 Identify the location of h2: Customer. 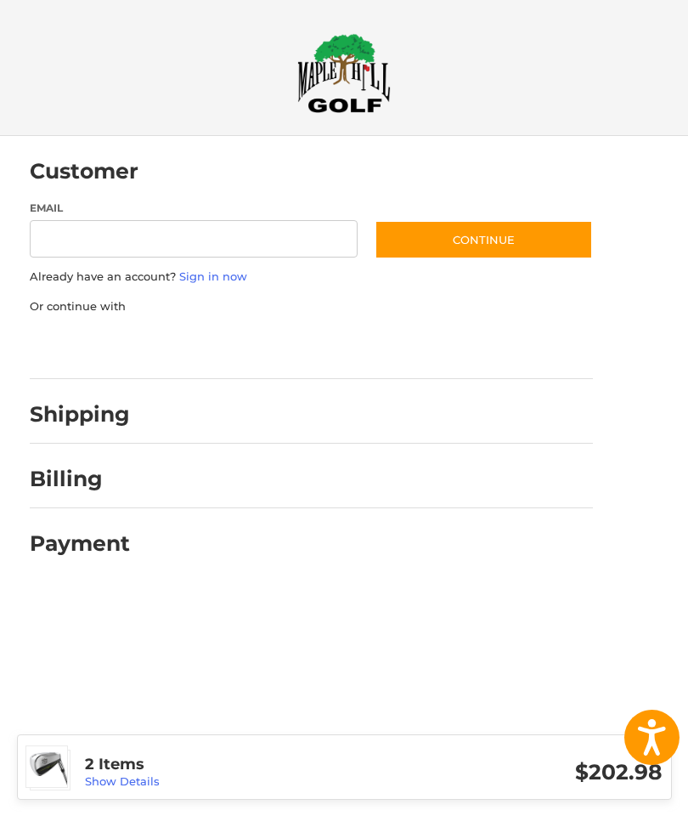
(84, 171).